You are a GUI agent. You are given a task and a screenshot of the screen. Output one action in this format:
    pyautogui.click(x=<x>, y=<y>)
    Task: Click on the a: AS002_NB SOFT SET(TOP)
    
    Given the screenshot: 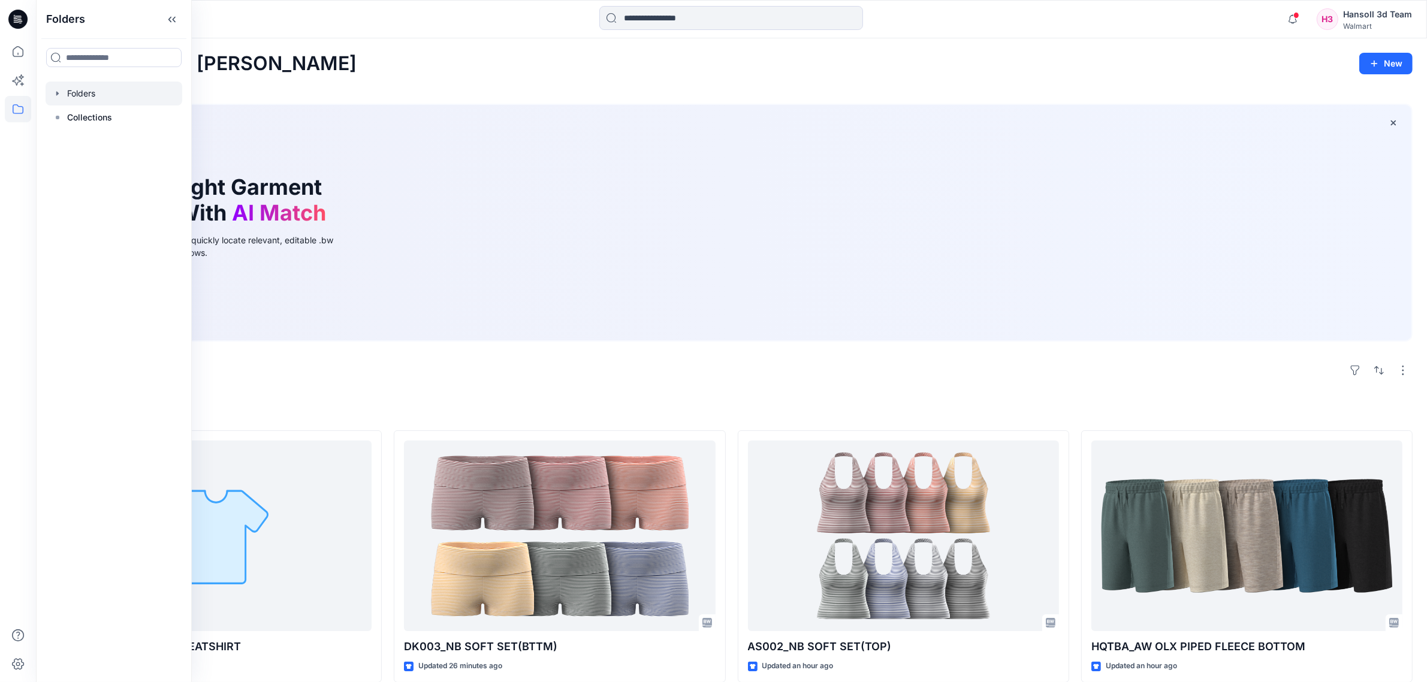 What is the action you would take?
    pyautogui.click(x=903, y=536)
    